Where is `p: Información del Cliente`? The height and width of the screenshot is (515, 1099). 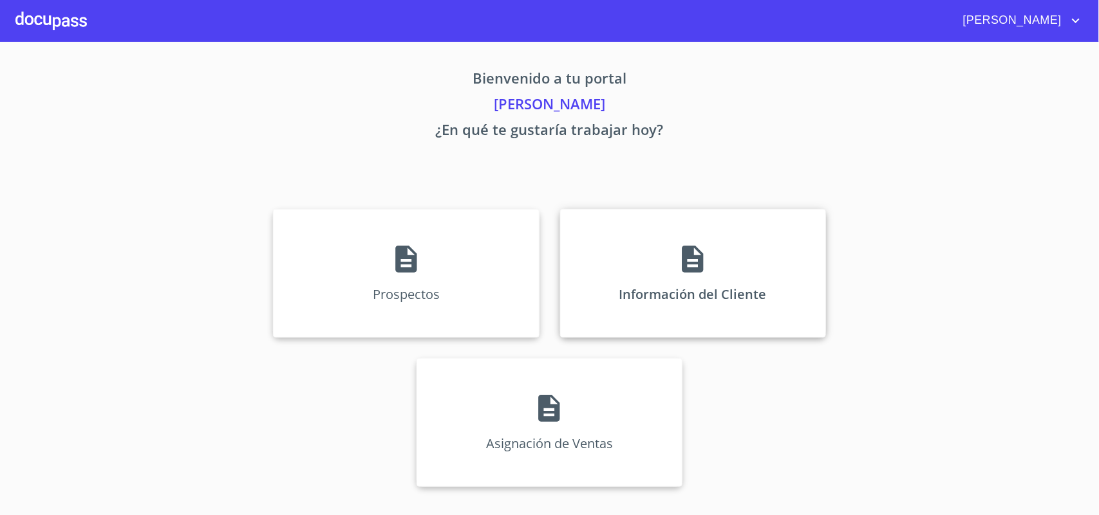 p: Información del Cliente is located at coordinates (692, 294).